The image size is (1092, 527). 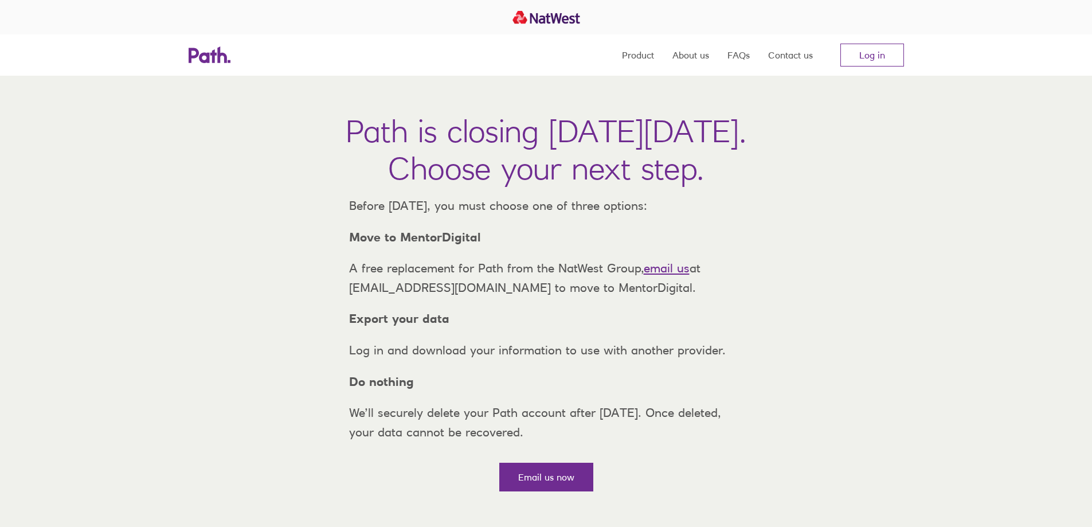 I want to click on a: Email us now, so click(x=546, y=477).